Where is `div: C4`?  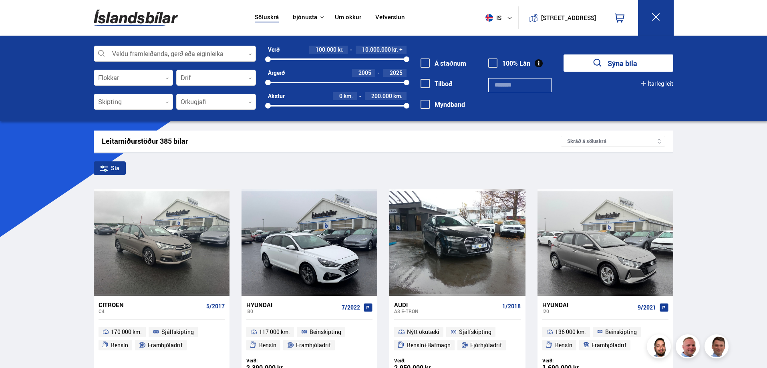 div: C4 is located at coordinates (151, 311).